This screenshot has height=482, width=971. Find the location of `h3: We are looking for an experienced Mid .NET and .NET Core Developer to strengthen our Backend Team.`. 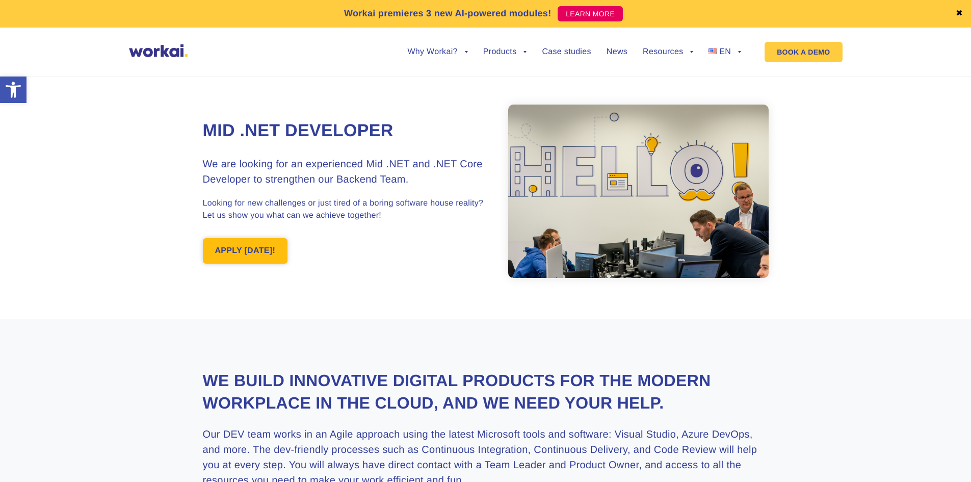

h3: We are looking for an experienced Mid .NET and .NET Core Developer to strengthen our Backend Team. is located at coordinates (344, 172).